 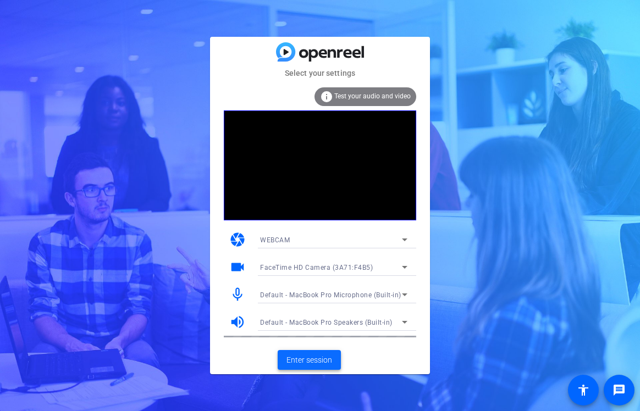 What do you see at coordinates (237, 322) in the screenshot?
I see `mat-icon: volume_up` at bounding box center [237, 322].